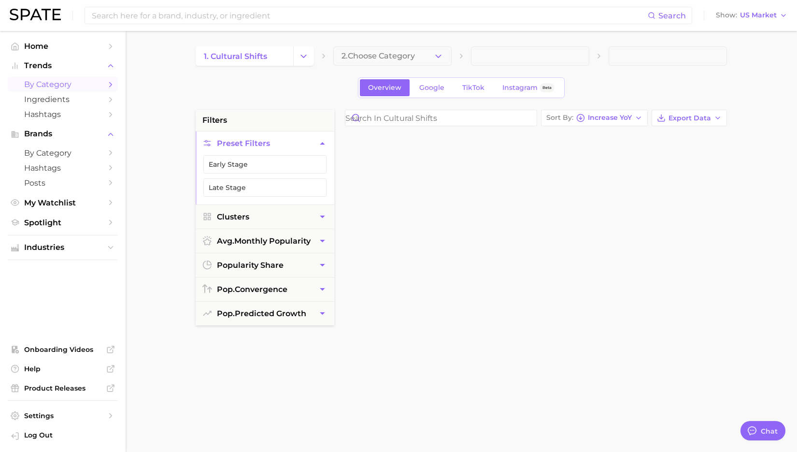  What do you see at coordinates (63, 99) in the screenshot?
I see `span: Ingredients` at bounding box center [63, 99].